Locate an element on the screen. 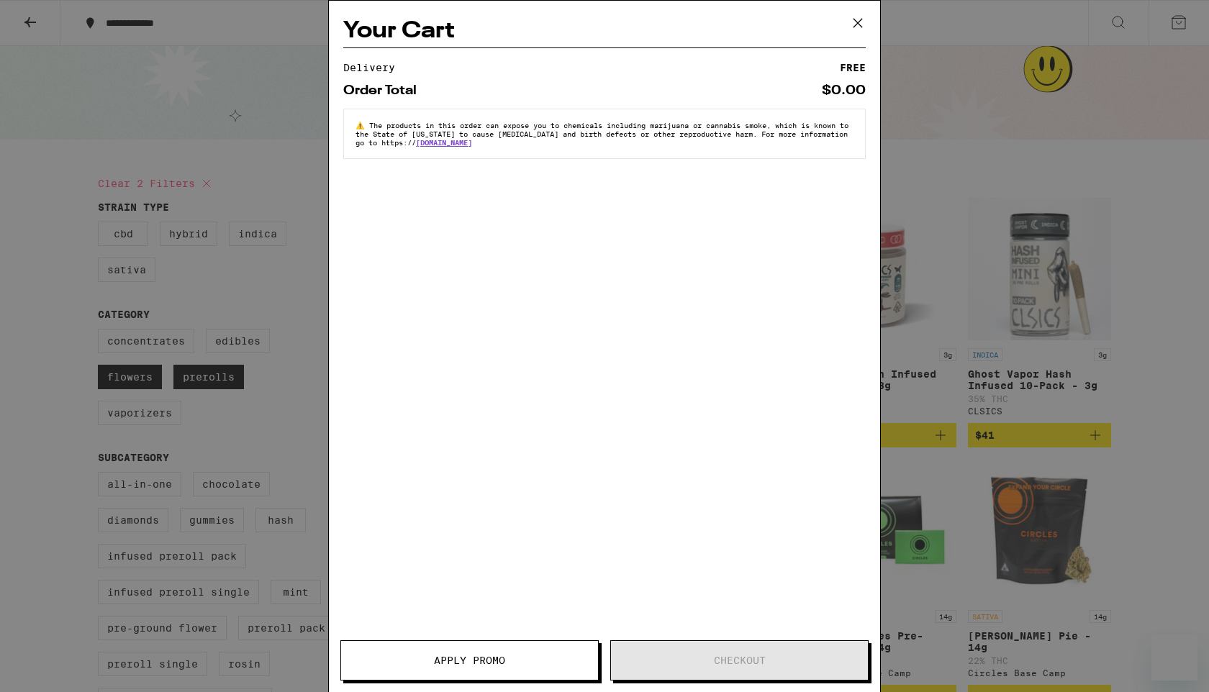 Image resolution: width=1209 pixels, height=692 pixels. div: FREE is located at coordinates (852, 68).